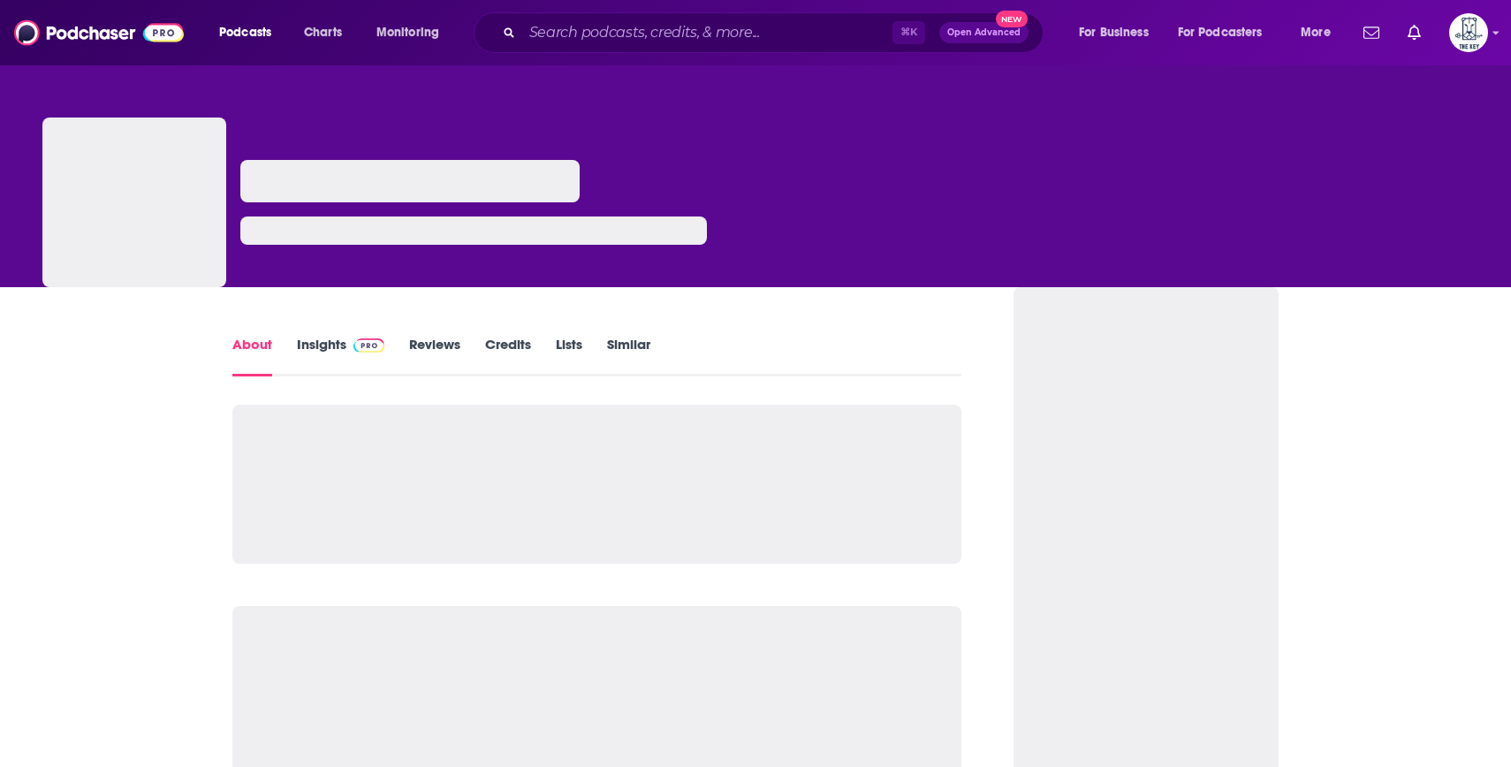 This screenshot has height=767, width=1511. I want to click on img: User Profile, so click(1469, 33).